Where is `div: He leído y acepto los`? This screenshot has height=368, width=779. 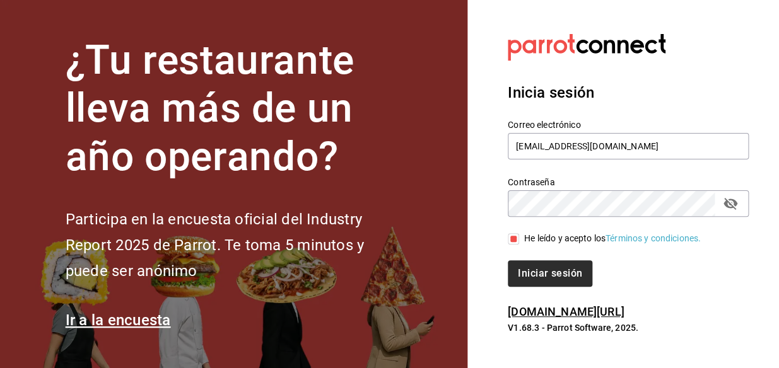 div: He leído y acepto los is located at coordinates (612, 238).